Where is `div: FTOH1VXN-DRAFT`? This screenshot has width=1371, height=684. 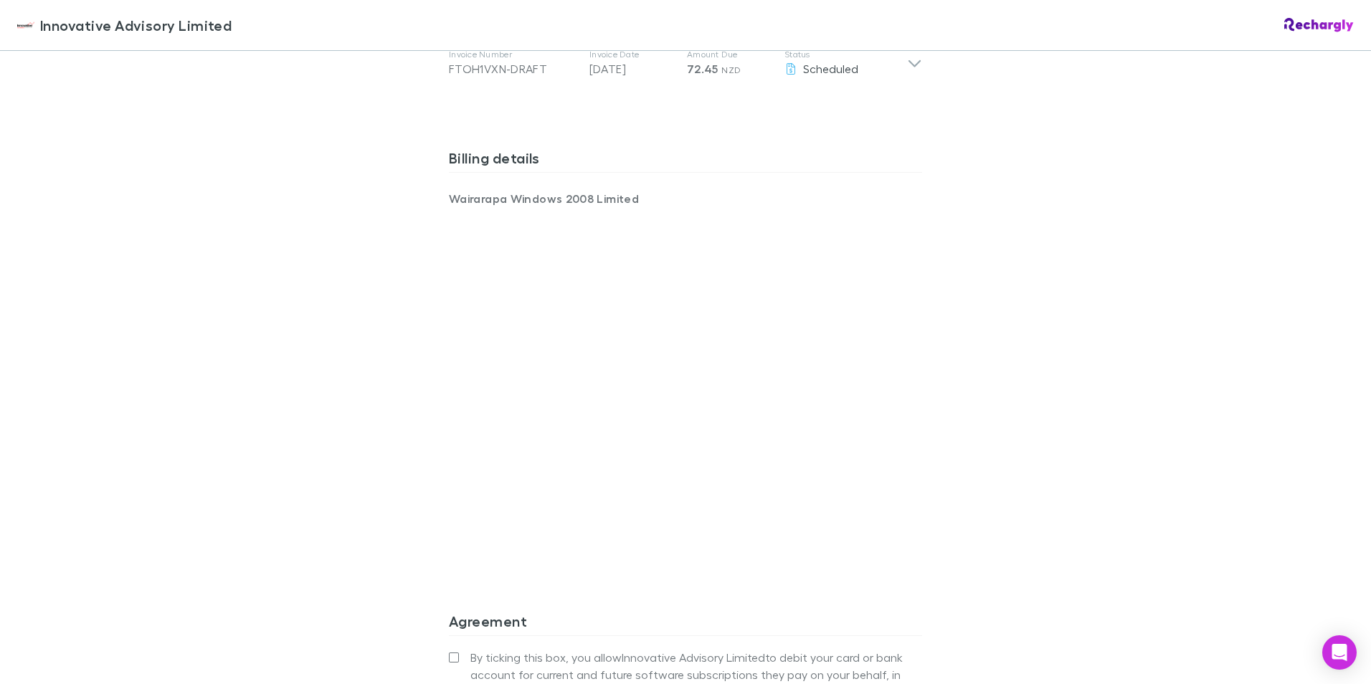 div: FTOH1VXN-DRAFT is located at coordinates (513, 69).